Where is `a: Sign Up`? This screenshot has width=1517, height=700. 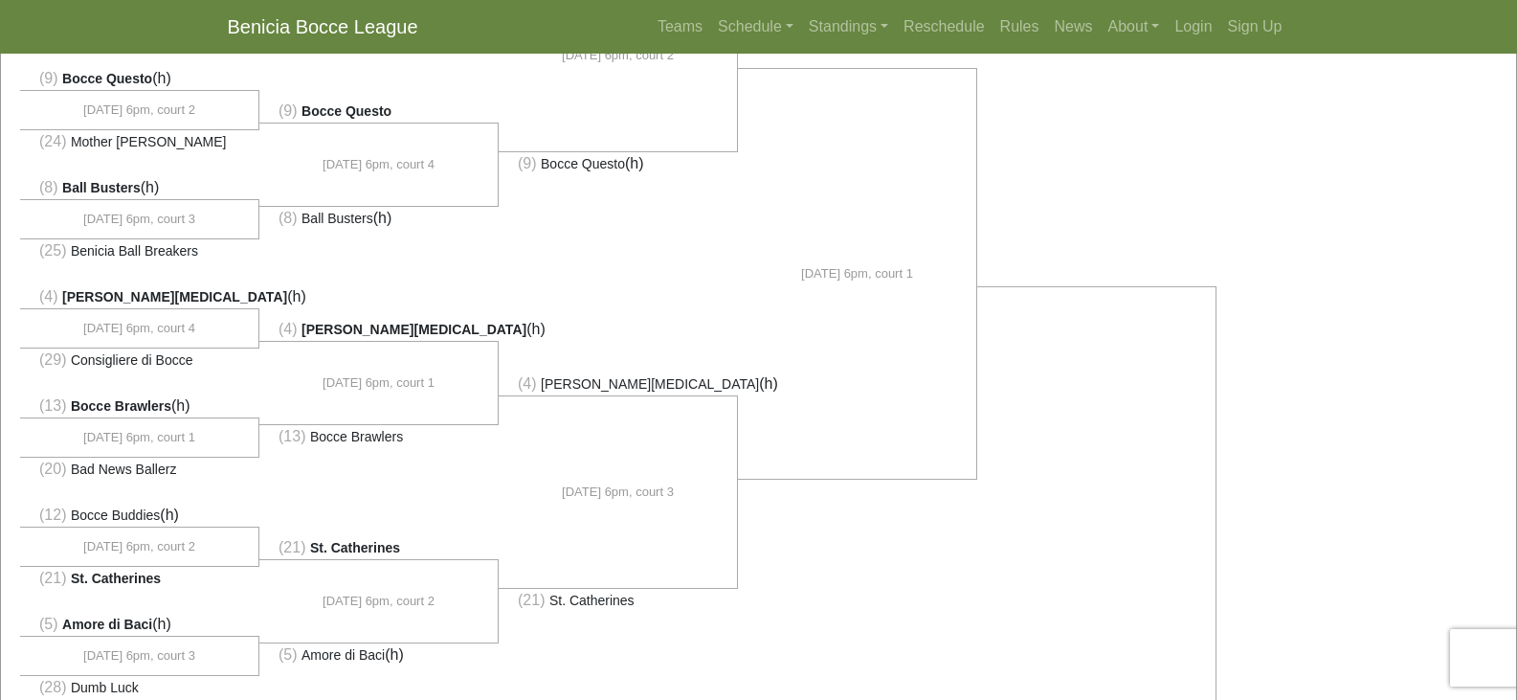
a: Sign Up is located at coordinates (1255, 27).